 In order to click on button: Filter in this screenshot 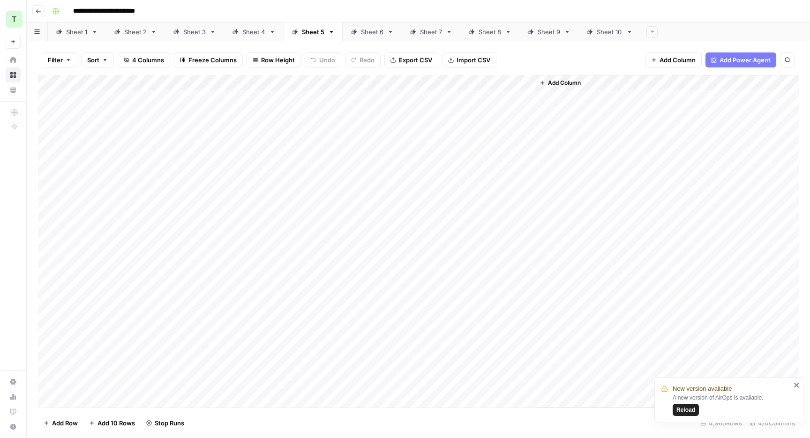, I will do `click(60, 60)`.